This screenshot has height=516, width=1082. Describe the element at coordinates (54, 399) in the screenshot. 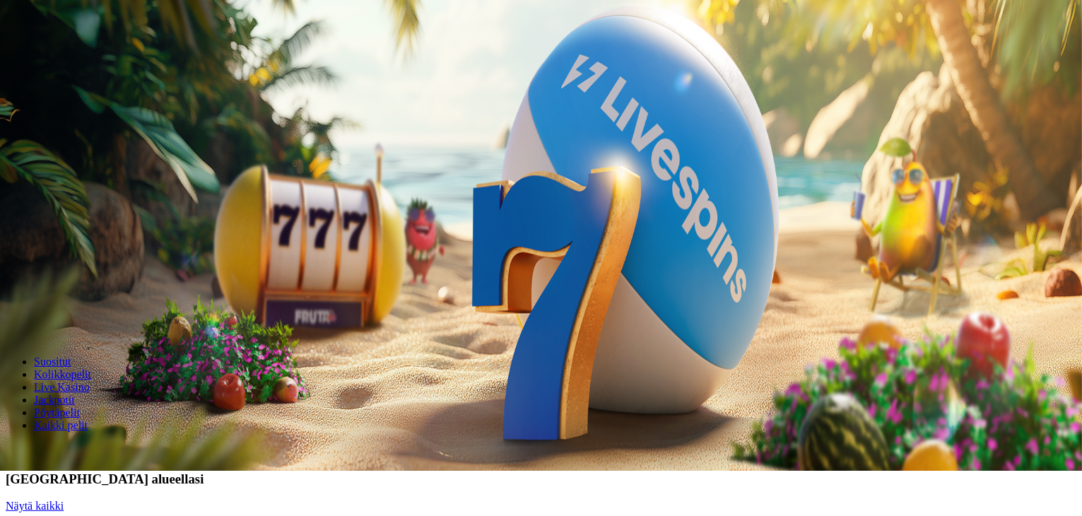

I see `a: Jackpotit` at that location.